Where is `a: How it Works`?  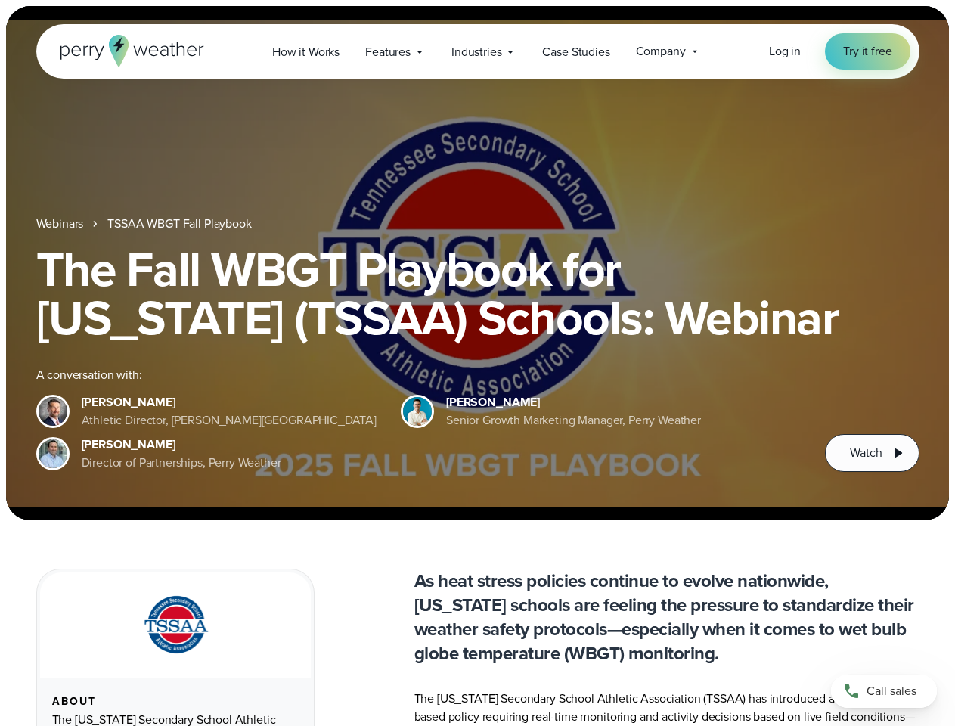
a: How it Works is located at coordinates (306, 51).